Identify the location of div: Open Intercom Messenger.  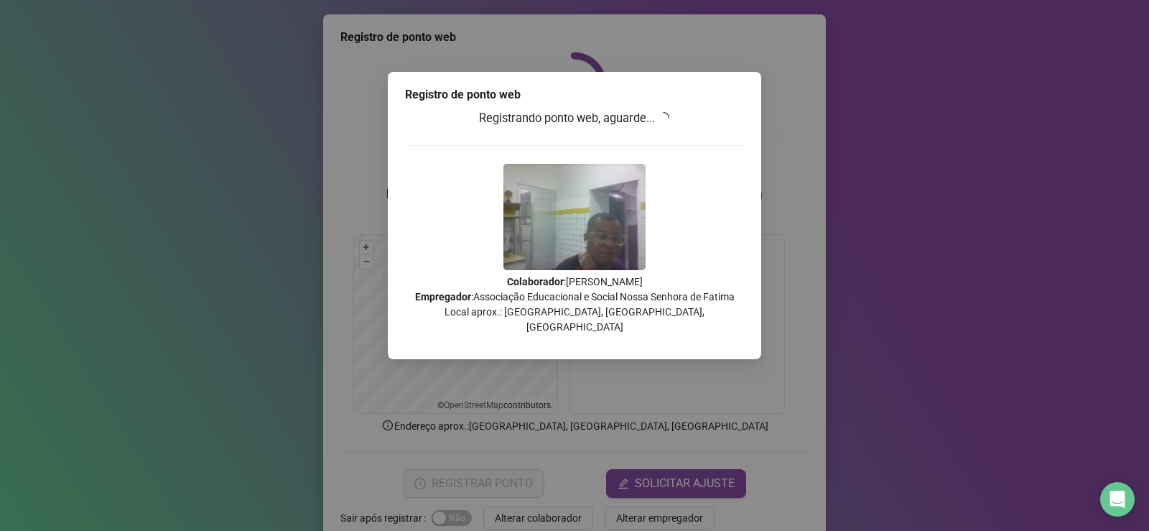
(1117, 499).